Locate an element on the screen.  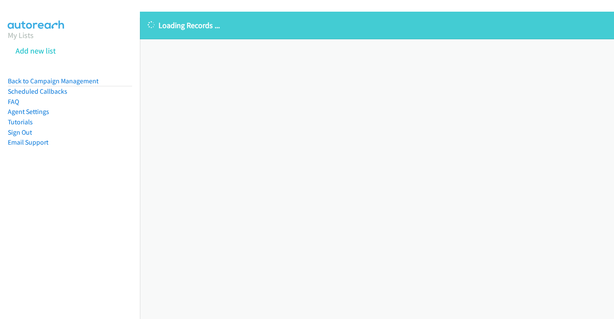
a: Scheduled Callbacks is located at coordinates (38, 91).